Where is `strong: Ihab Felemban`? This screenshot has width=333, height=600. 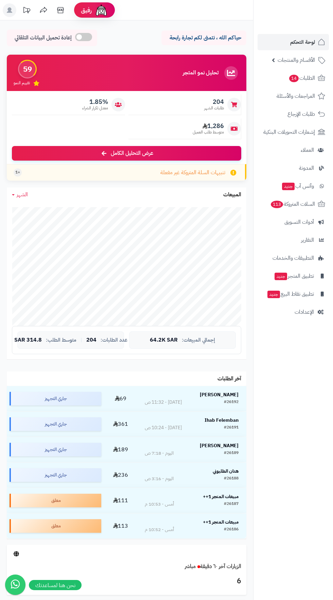
strong: Ihab Felemban is located at coordinates (221, 420).